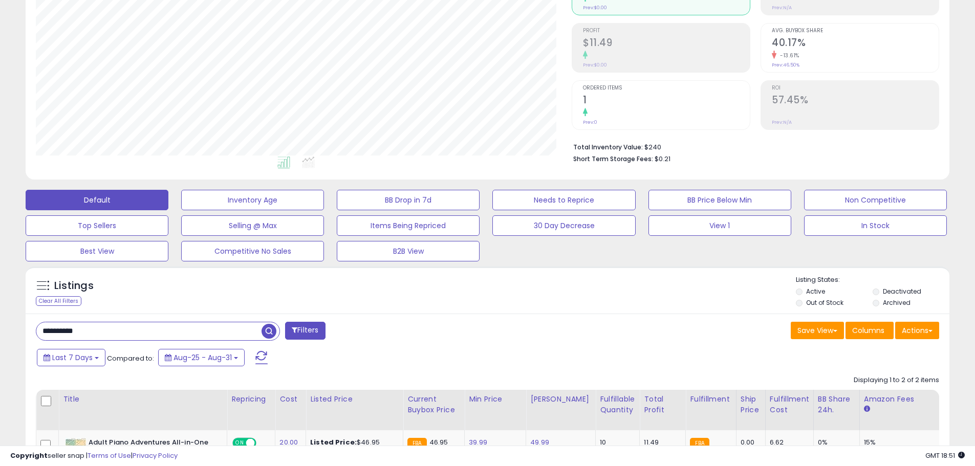 This screenshot has width=975, height=466. Describe the element at coordinates (94, 456) in the screenshot. I see `div: seller snap | |` at that location.